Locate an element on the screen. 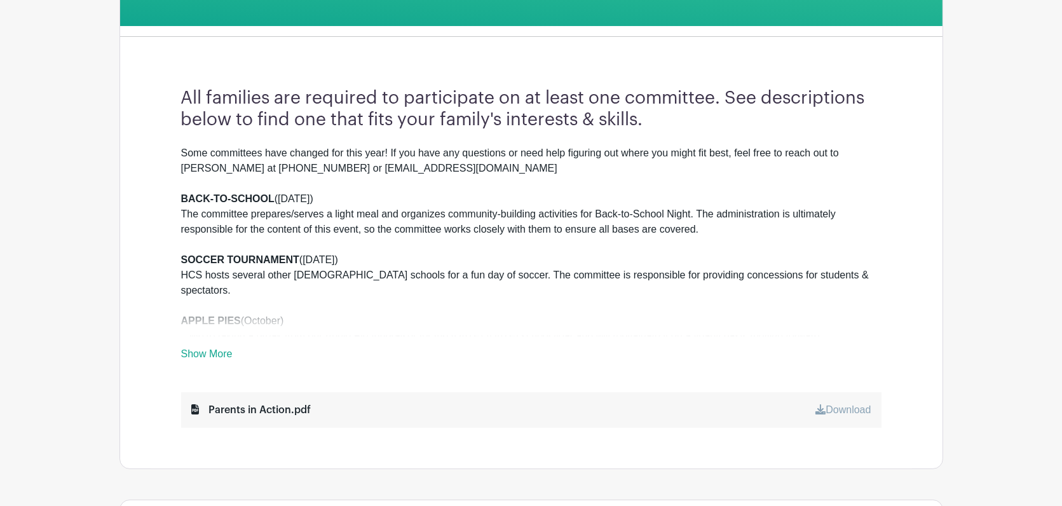 This screenshot has height=506, width=1062. a: Download is located at coordinates (843, 409).